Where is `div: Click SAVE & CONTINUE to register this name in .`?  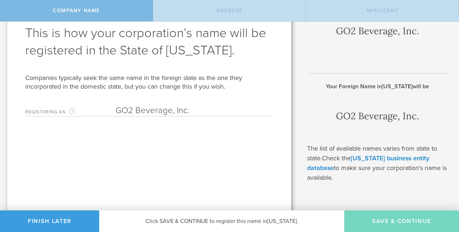
div: Click SAVE & CONTINUE to register this name in . is located at coordinates (222, 222).